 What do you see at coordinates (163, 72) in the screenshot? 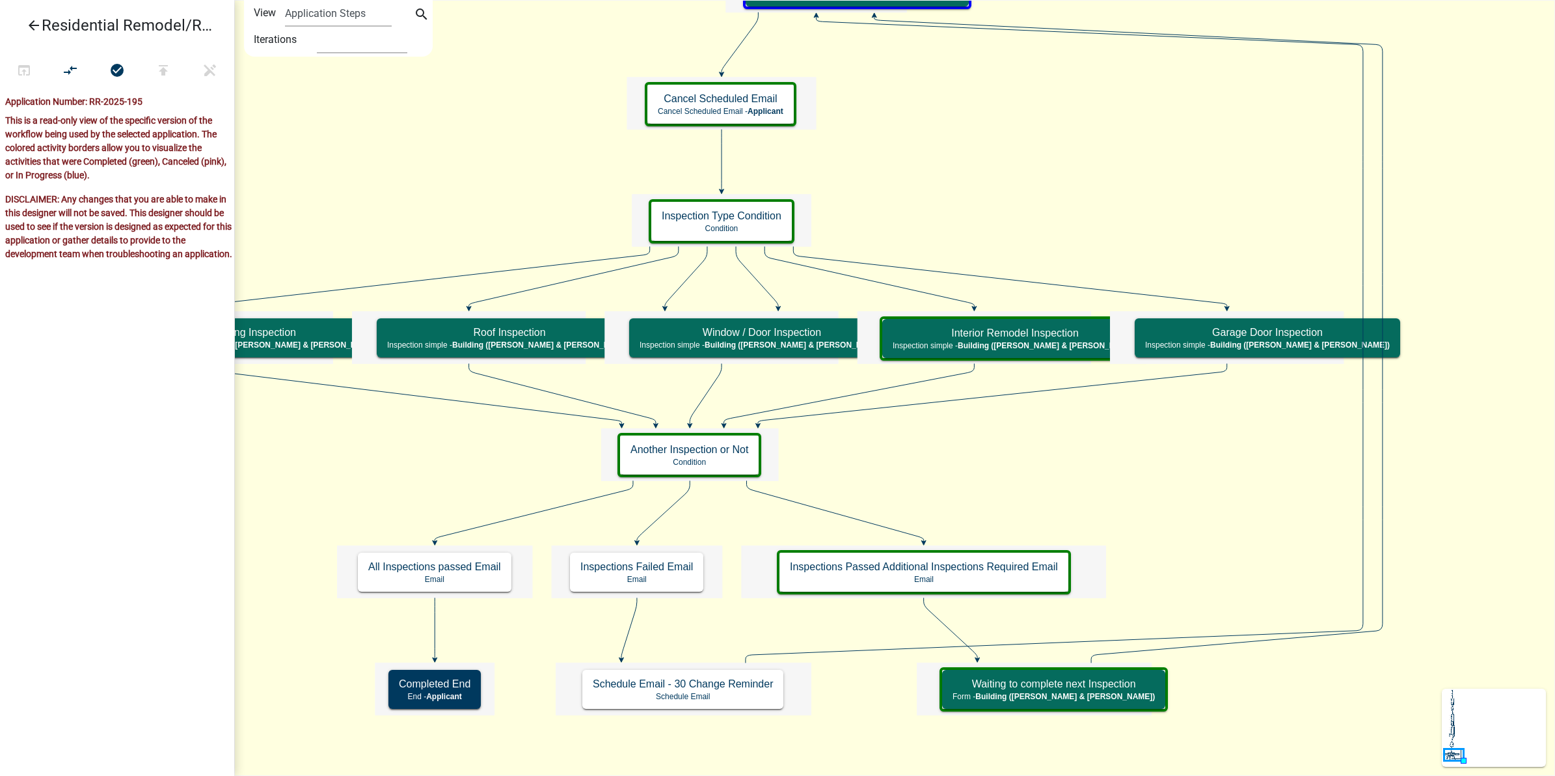
I see `i: publish` at bounding box center [163, 72].